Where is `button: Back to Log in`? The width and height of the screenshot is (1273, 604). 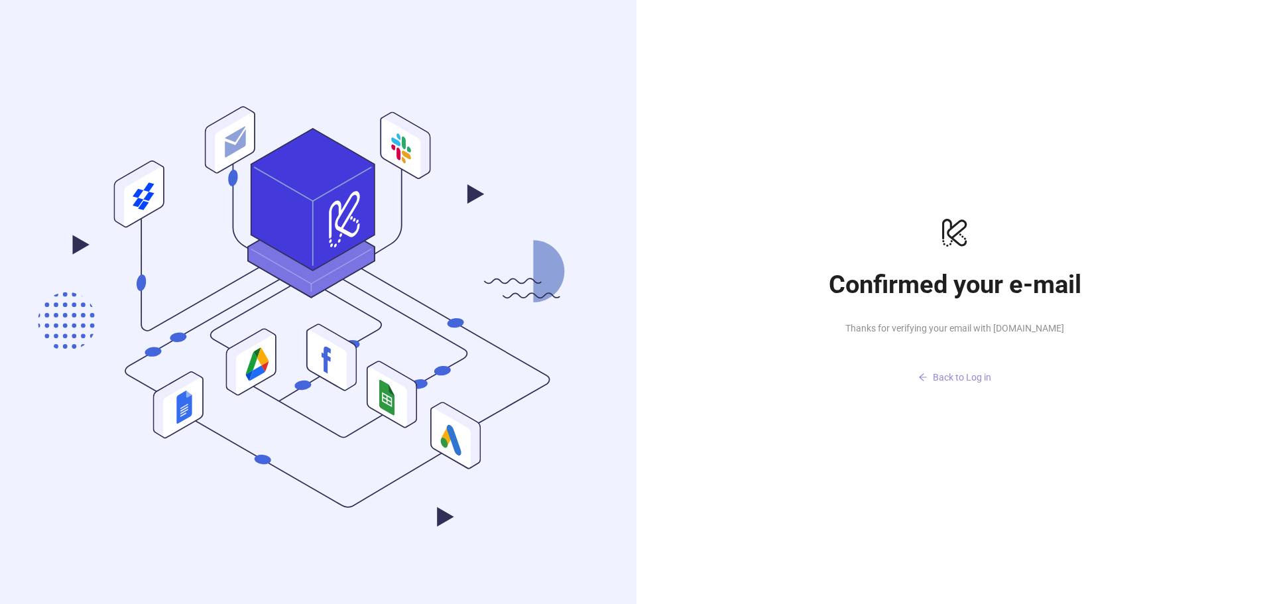
button: Back to Log in is located at coordinates (955, 378).